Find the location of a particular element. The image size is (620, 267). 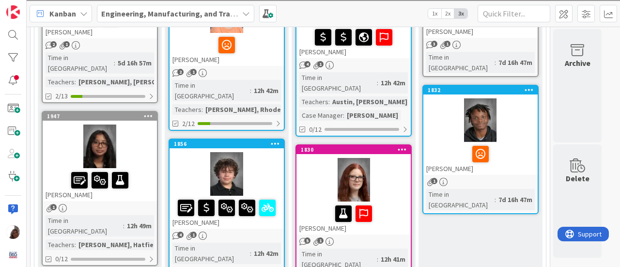

span: 5 is located at coordinates (307, 240).